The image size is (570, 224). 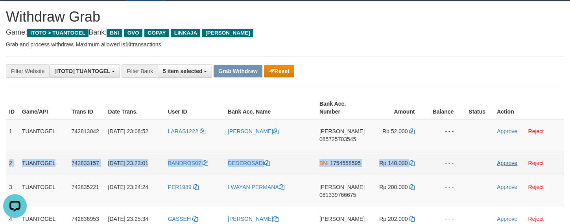 I want to click on a: GASSEH, so click(x=183, y=219).